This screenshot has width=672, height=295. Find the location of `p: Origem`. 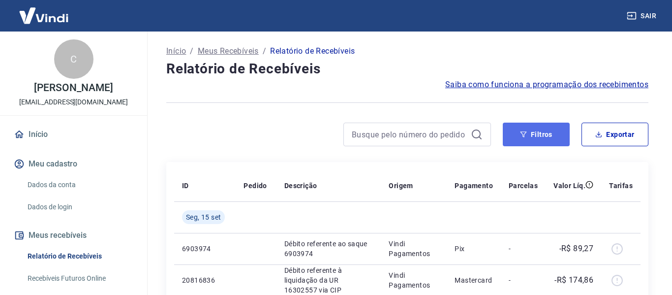

p: Origem is located at coordinates (400, 185).